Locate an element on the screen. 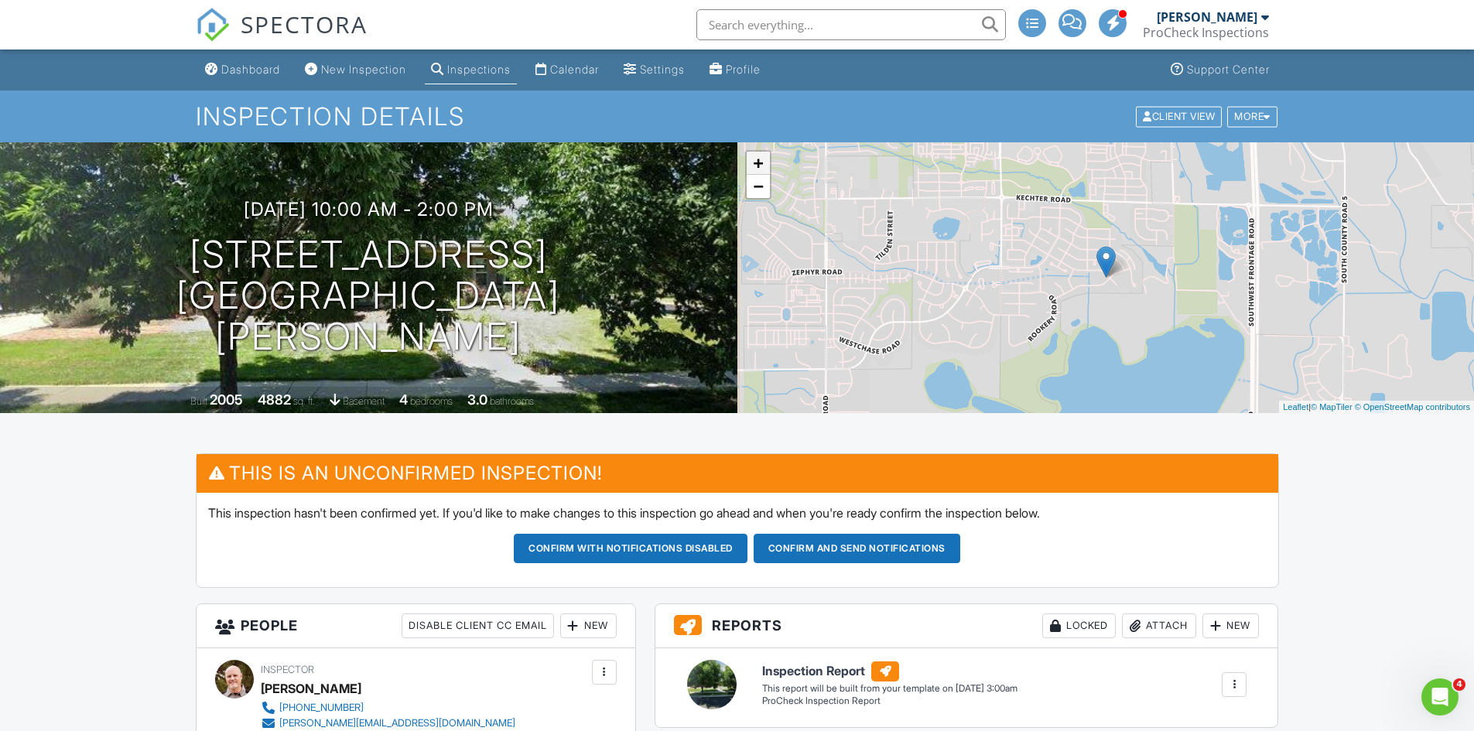 This screenshot has height=731, width=1474. div: Support Center is located at coordinates (1228, 69).